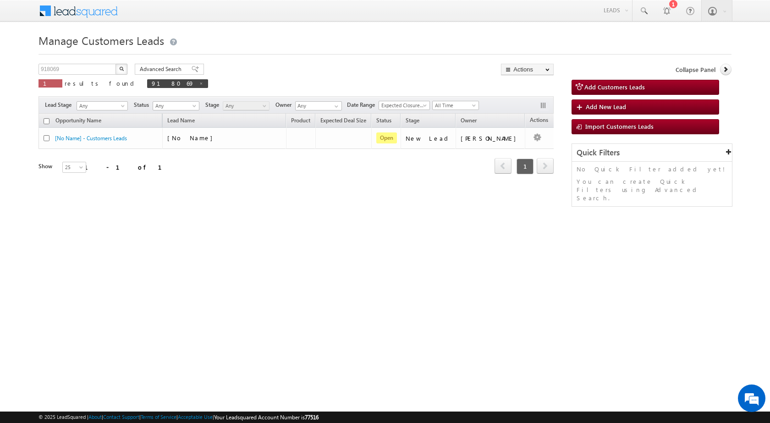  Describe the element at coordinates (619, 126) in the screenshot. I see `span: Import Customers Leads` at that location.